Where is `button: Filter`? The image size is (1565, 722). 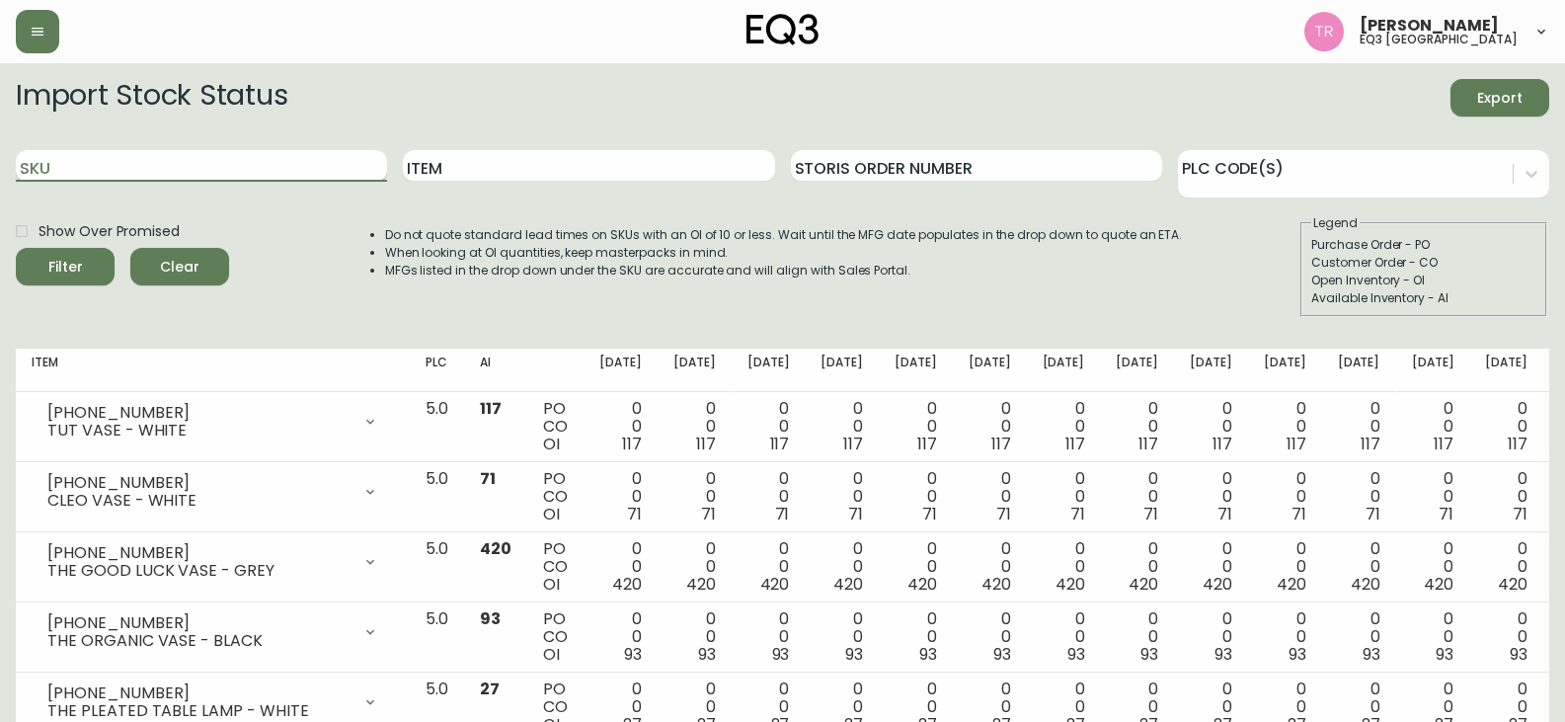 button: Filter is located at coordinates (65, 267).